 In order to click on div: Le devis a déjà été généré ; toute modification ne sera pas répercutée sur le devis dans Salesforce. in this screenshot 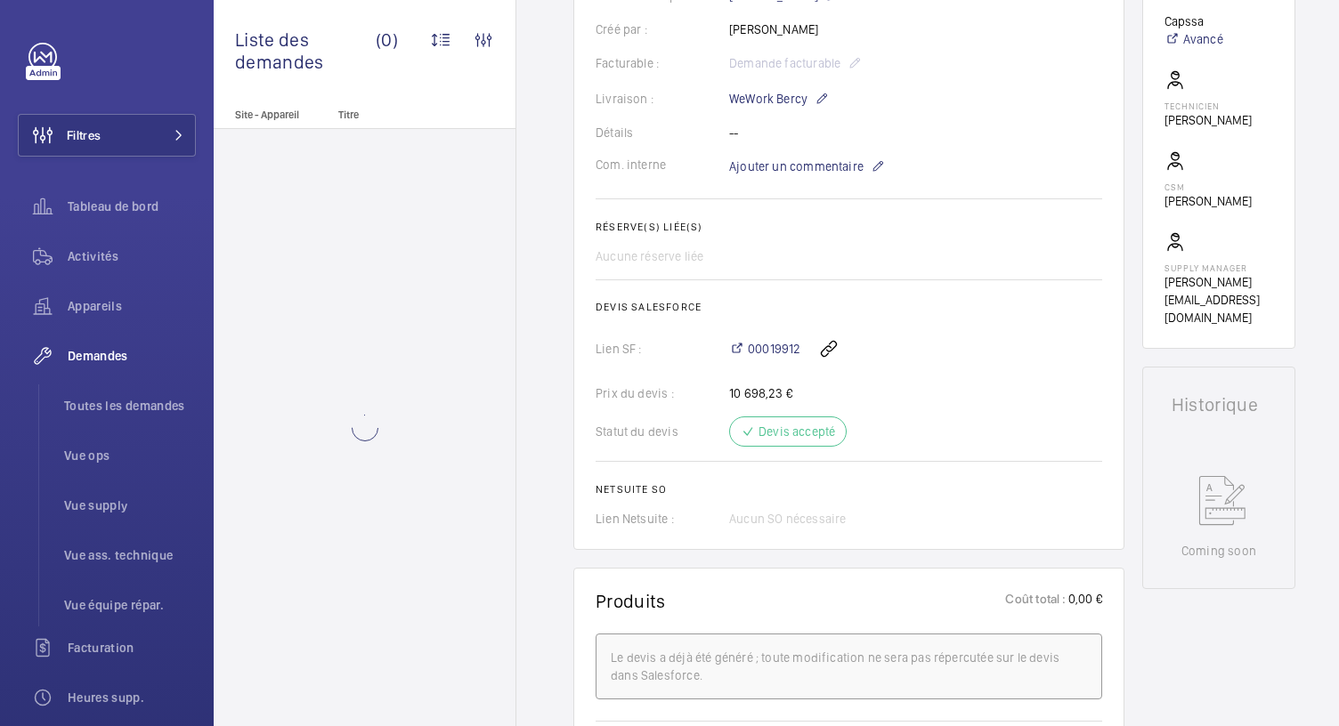, I will do `click(848, 667)`.